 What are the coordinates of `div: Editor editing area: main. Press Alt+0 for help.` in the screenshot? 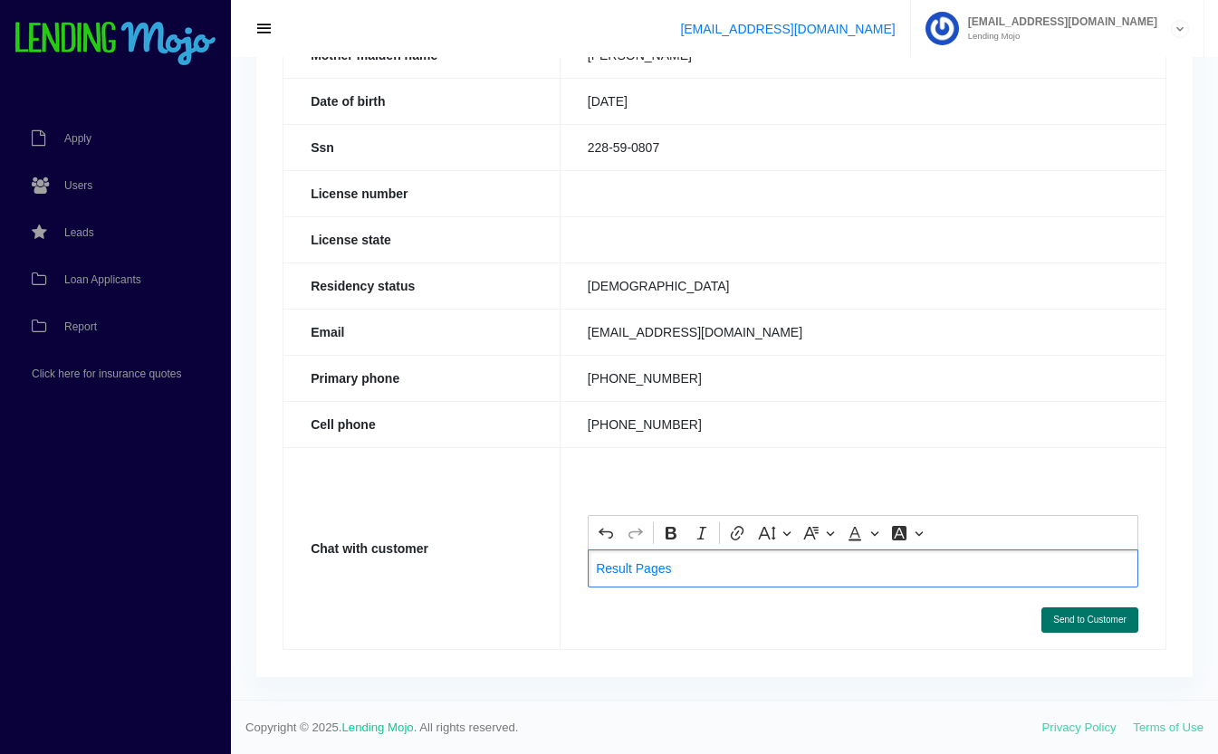 It's located at (863, 568).